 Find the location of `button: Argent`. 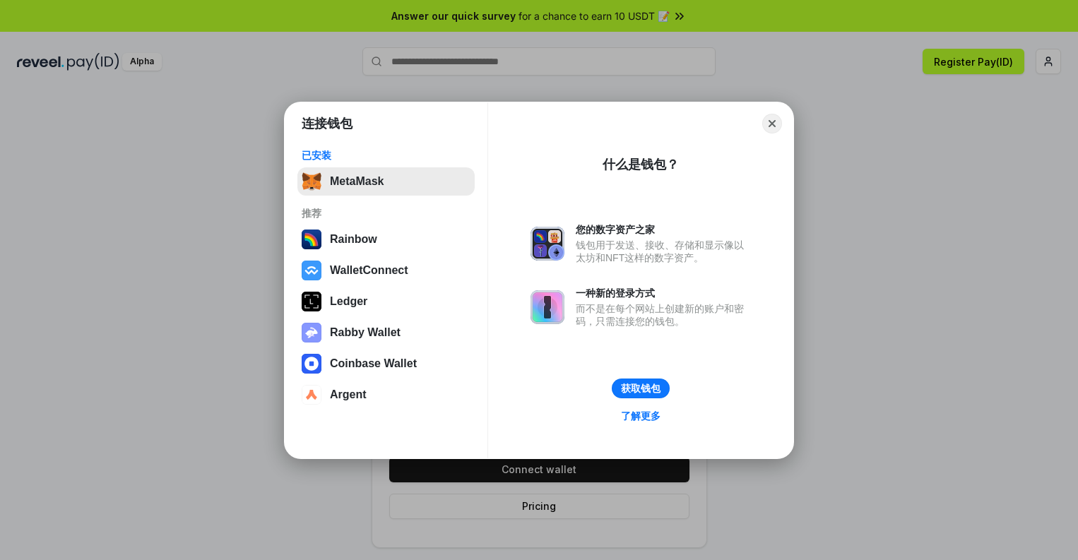

button: Argent is located at coordinates (386, 395).